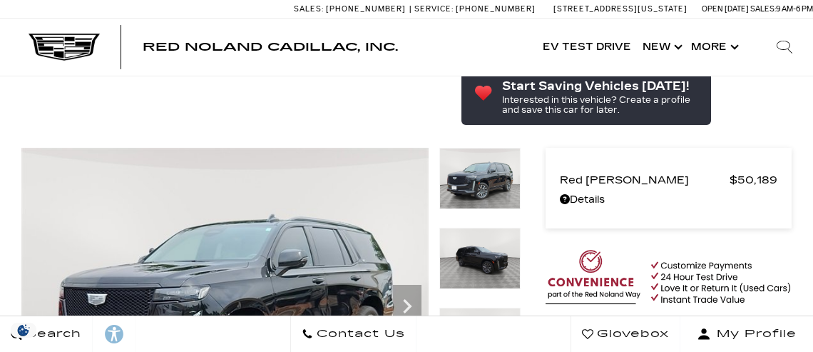  Describe the element at coordinates (353, 334) in the screenshot. I see `a: Contact Us` at that location.